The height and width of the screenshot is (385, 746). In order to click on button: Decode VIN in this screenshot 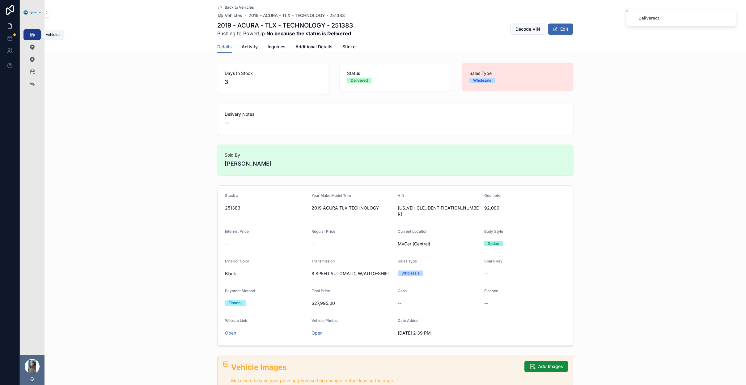, I will do `click(528, 29)`.